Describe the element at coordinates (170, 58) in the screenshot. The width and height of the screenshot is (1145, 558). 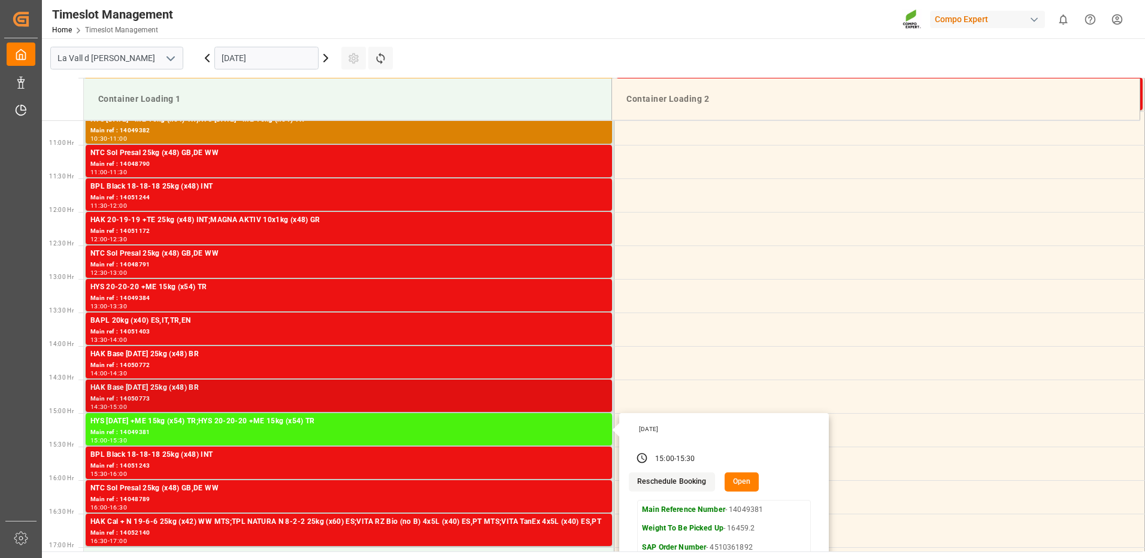
I see `button: open menu` at that location.